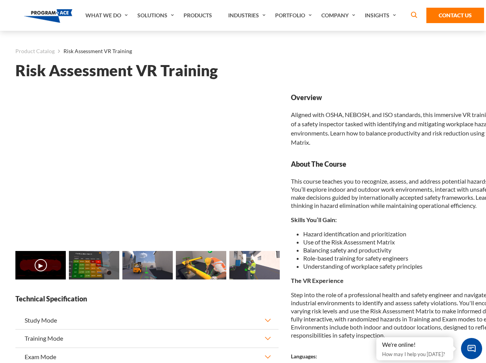 This screenshot has width=486, height=363. I want to click on img: Risk Assessment VR Training - Preview 2, so click(147, 265).